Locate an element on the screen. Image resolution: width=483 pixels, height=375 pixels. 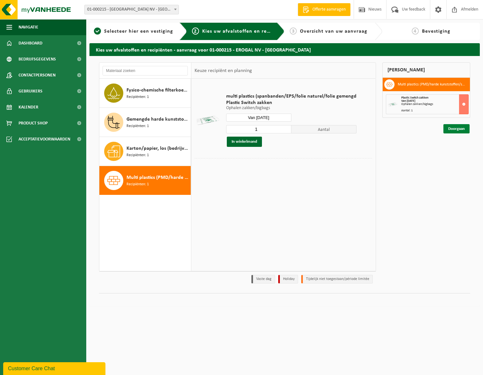
span: Overzicht van uw aanvraag is located at coordinates (334, 31).